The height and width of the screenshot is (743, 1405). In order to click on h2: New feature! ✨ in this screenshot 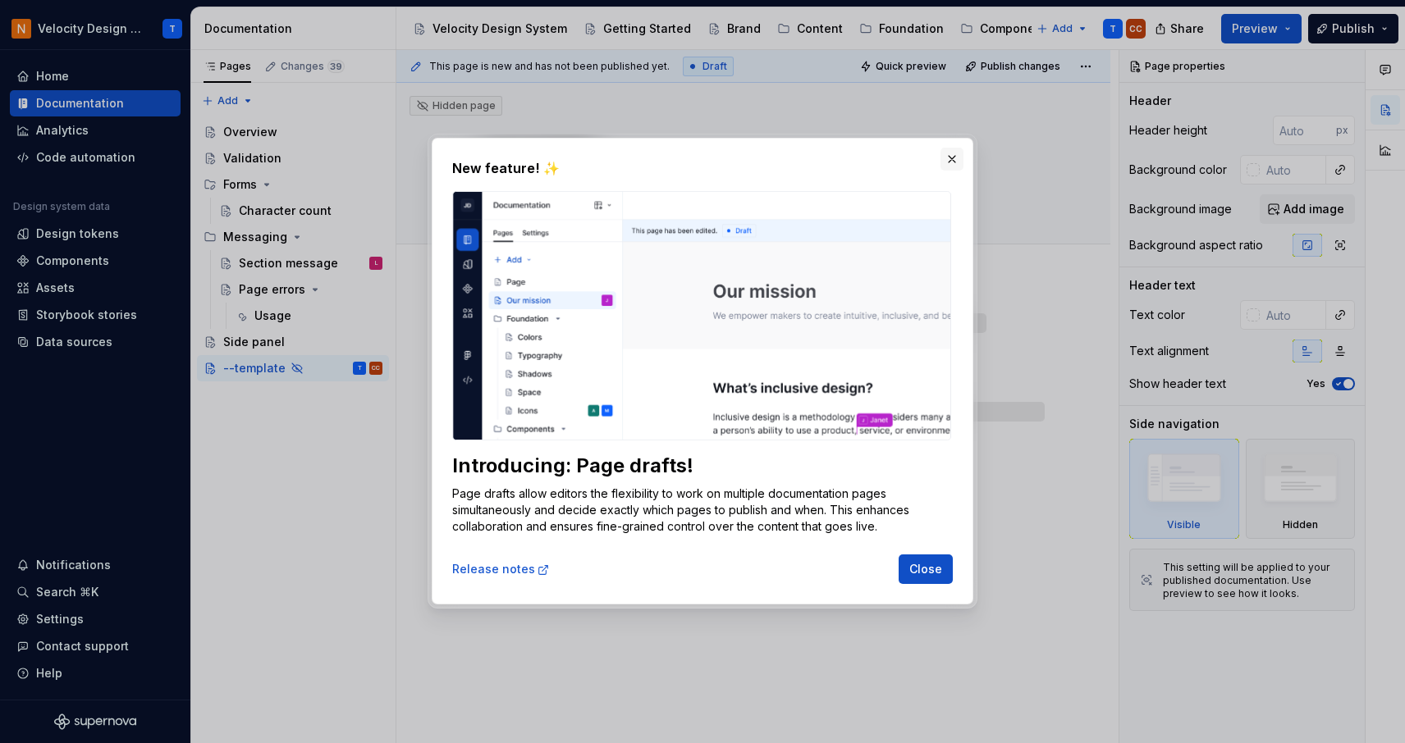, I will do `click(702, 168)`.